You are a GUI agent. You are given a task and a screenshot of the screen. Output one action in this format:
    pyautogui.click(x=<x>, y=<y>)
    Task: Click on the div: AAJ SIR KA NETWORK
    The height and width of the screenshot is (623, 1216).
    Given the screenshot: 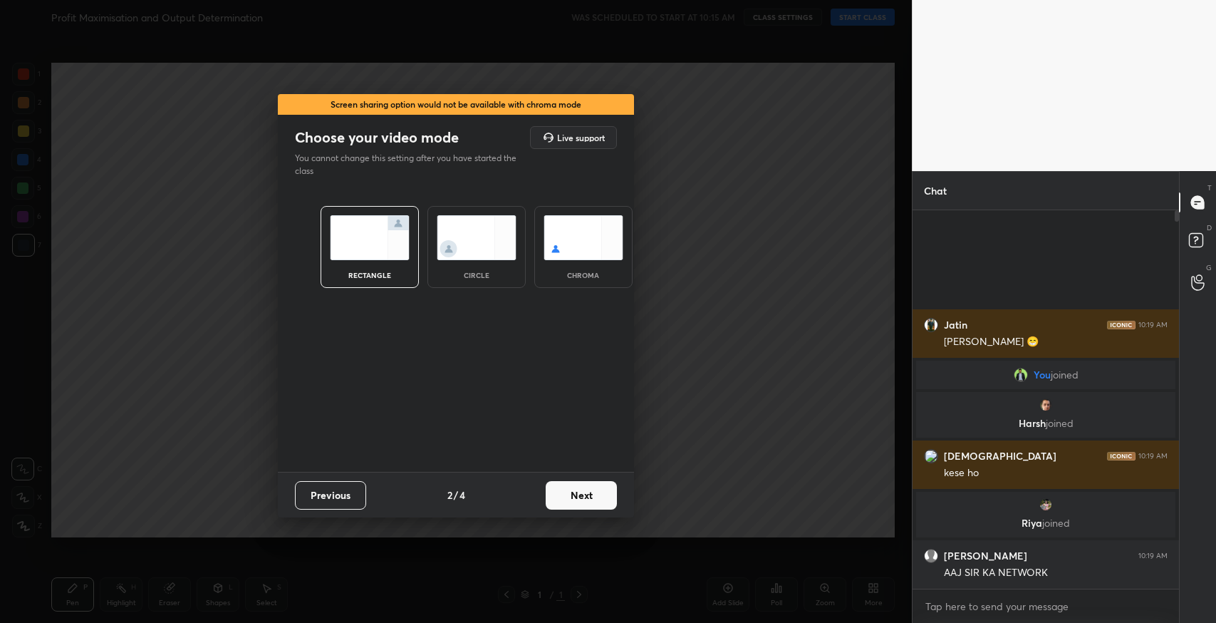 What is the action you would take?
    pyautogui.click(x=1056, y=573)
    